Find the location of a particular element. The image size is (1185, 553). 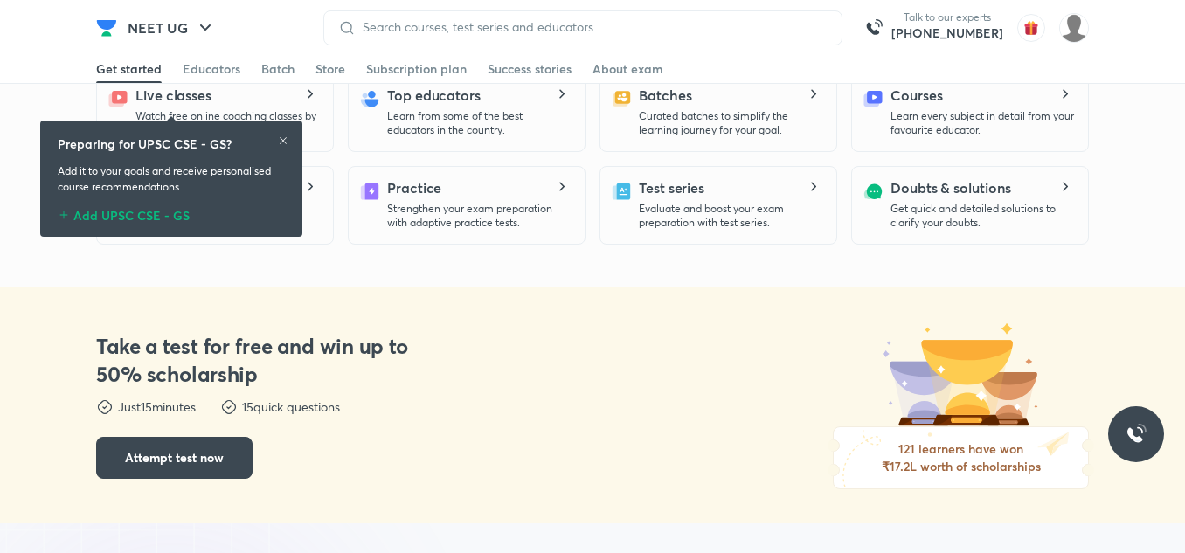

img: call-us is located at coordinates (874, 28).